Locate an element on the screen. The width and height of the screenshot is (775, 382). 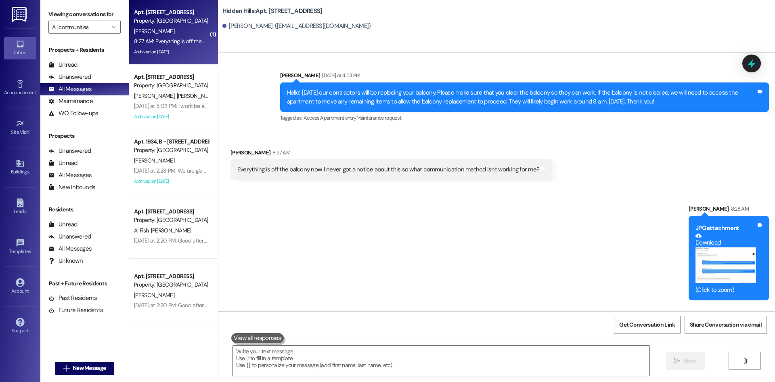
div: Past + Future Residents is located at coordinates (84, 283).